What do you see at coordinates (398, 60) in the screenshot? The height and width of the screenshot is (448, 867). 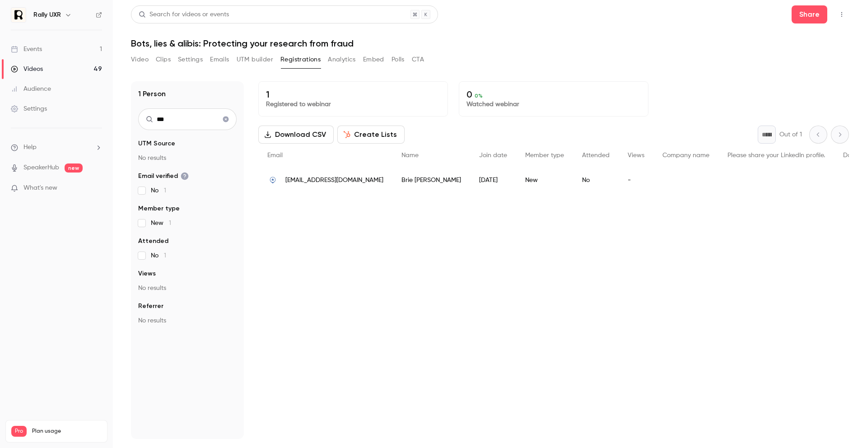 I see `button: Polls` at bounding box center [398, 60].